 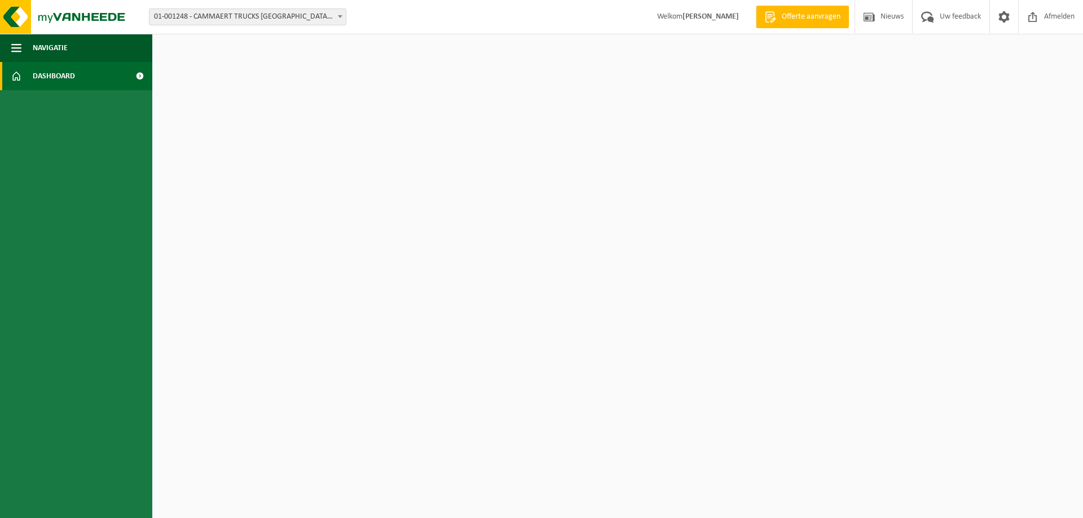 I want to click on span: 01-001248 - CAMMAERT TRUCKS ANTWERPEN NV - ANTWERPEN, so click(x=248, y=17).